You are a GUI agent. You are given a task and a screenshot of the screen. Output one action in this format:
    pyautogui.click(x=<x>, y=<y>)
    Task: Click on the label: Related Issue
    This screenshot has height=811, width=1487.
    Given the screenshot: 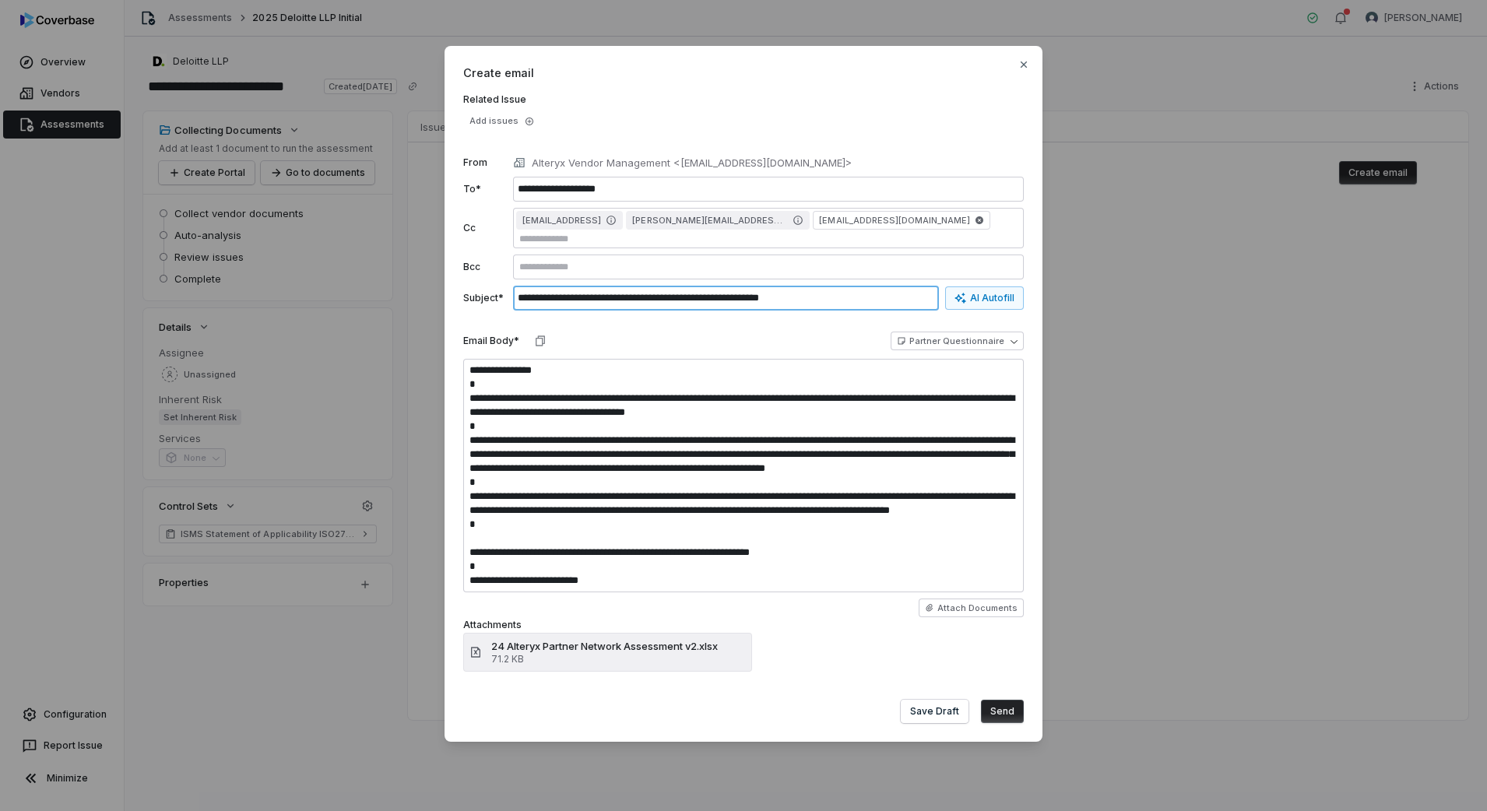 What is the action you would take?
    pyautogui.click(x=744, y=100)
    